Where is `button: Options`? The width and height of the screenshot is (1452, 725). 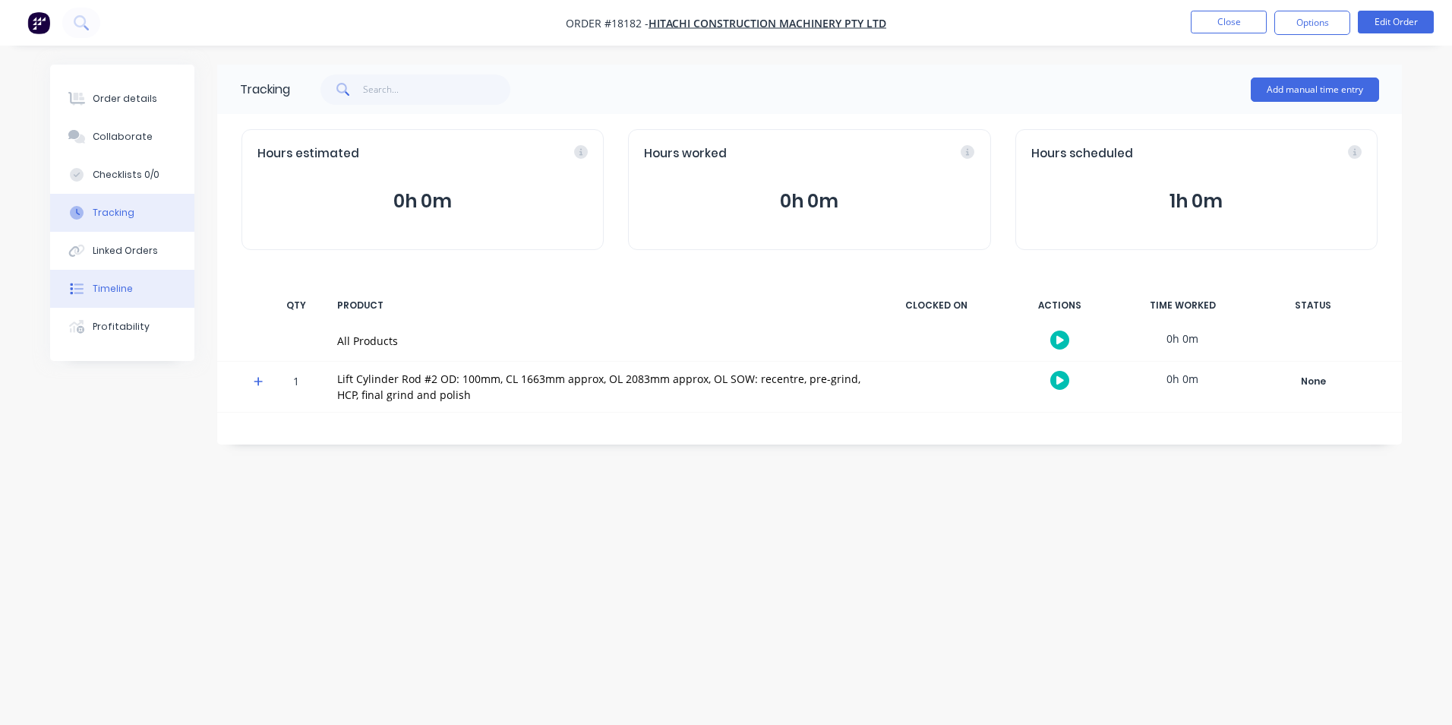 button: Options is located at coordinates (1313, 23).